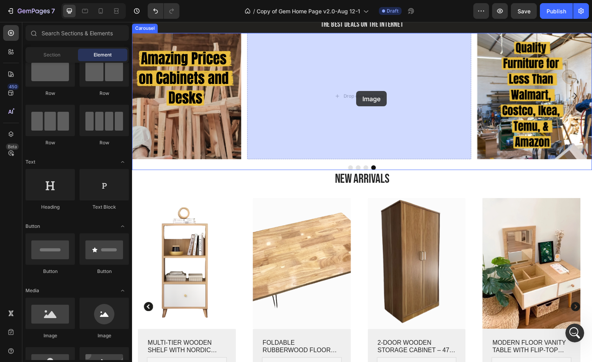 The height and width of the screenshot is (362, 592). I want to click on span: Text, so click(30, 162).